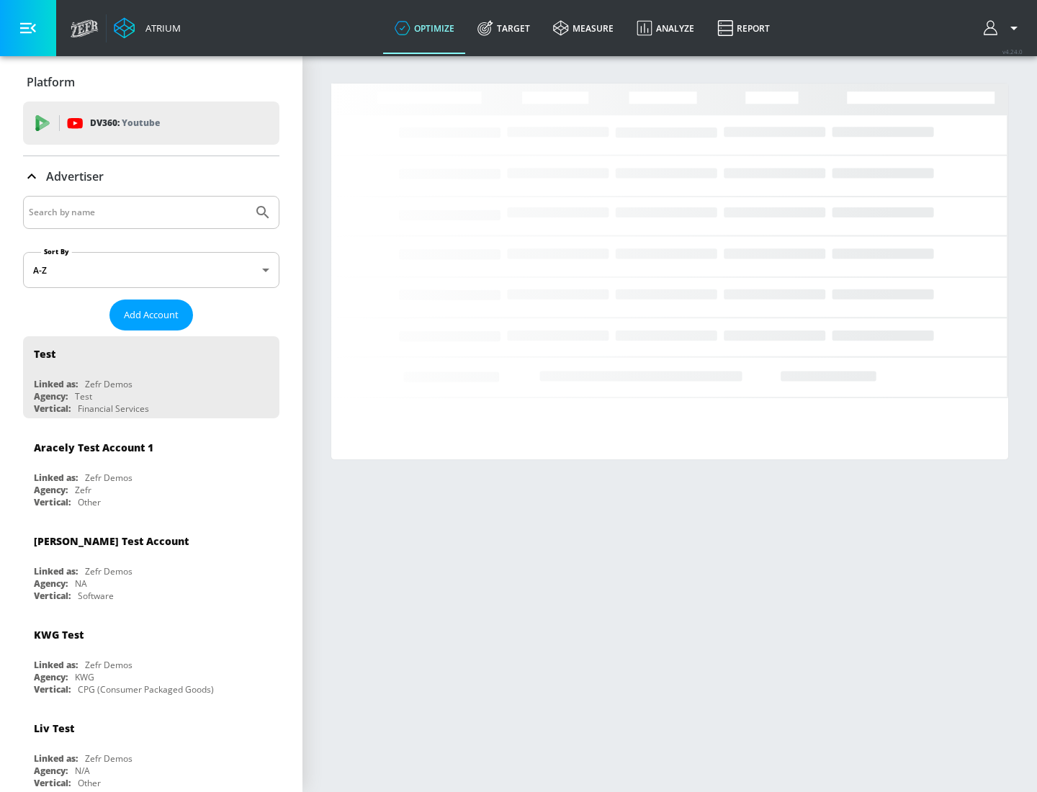 This screenshot has width=1037, height=792. What do you see at coordinates (54, 728) in the screenshot?
I see `div: Liv Test` at bounding box center [54, 728].